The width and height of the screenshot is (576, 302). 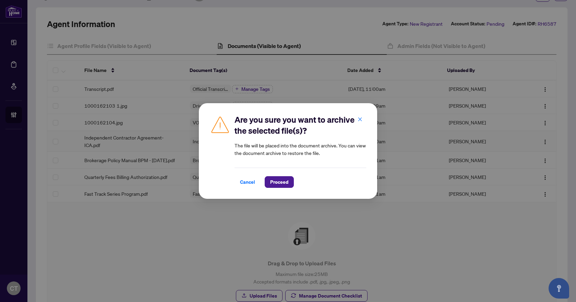 What do you see at coordinates (220, 125) in the screenshot?
I see `img: Caution Icon` at bounding box center [220, 125].